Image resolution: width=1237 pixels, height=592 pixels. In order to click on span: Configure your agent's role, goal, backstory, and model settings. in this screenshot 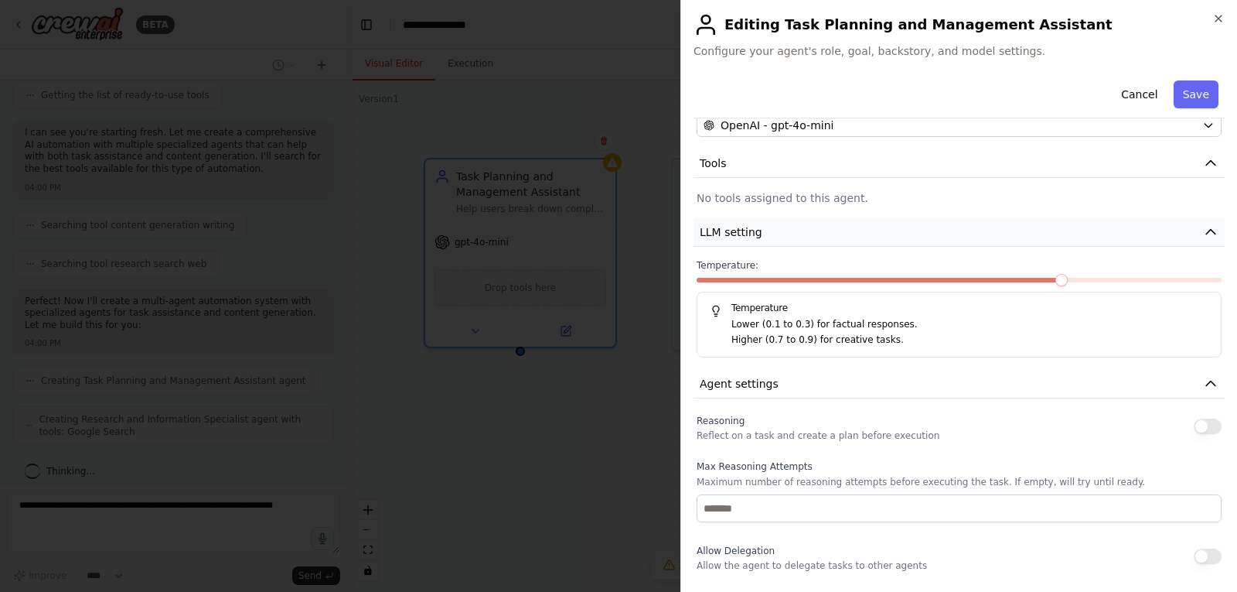, I will do `click(959, 51)`.